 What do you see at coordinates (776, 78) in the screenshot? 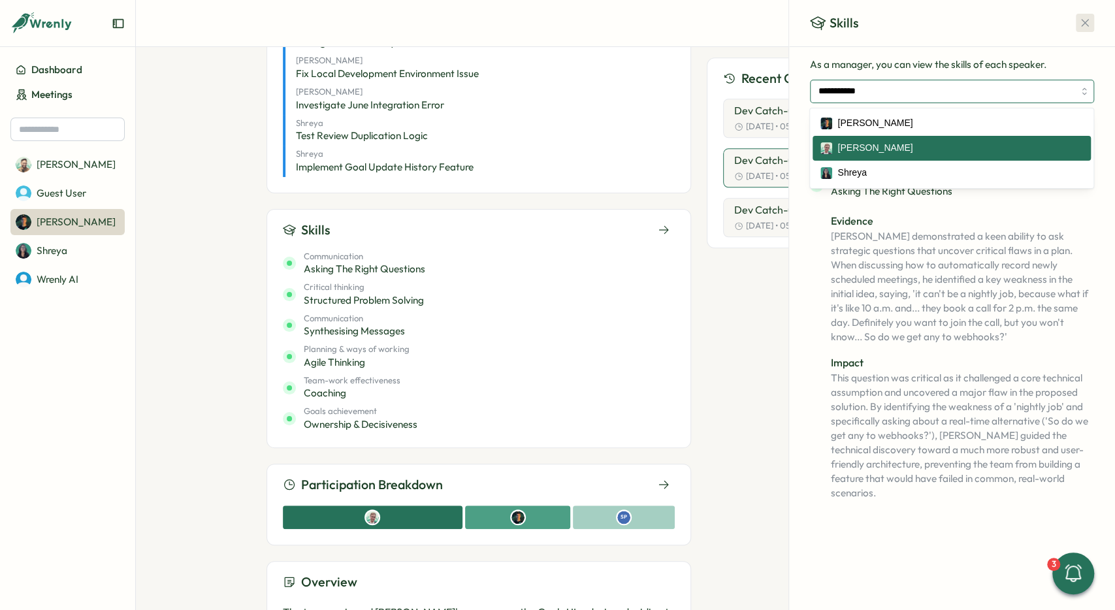
I see `h3: Recent Calls` at bounding box center [776, 78].